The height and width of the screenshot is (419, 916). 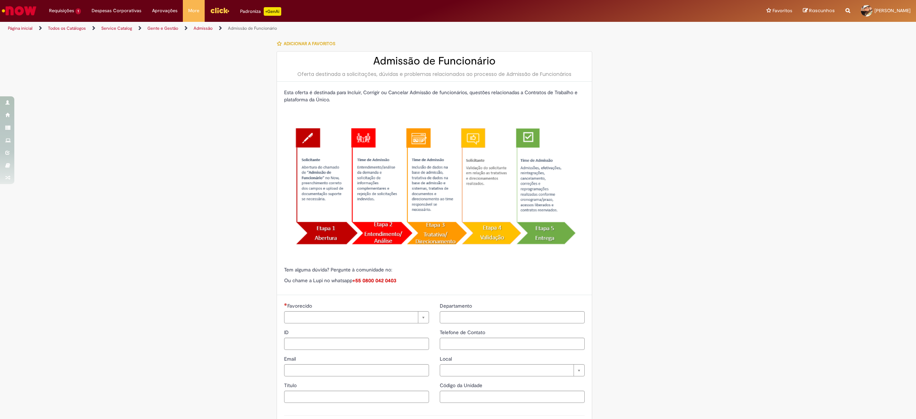 What do you see at coordinates (434, 61) in the screenshot?
I see `h2: Admissão de Funcionário` at bounding box center [434, 61].